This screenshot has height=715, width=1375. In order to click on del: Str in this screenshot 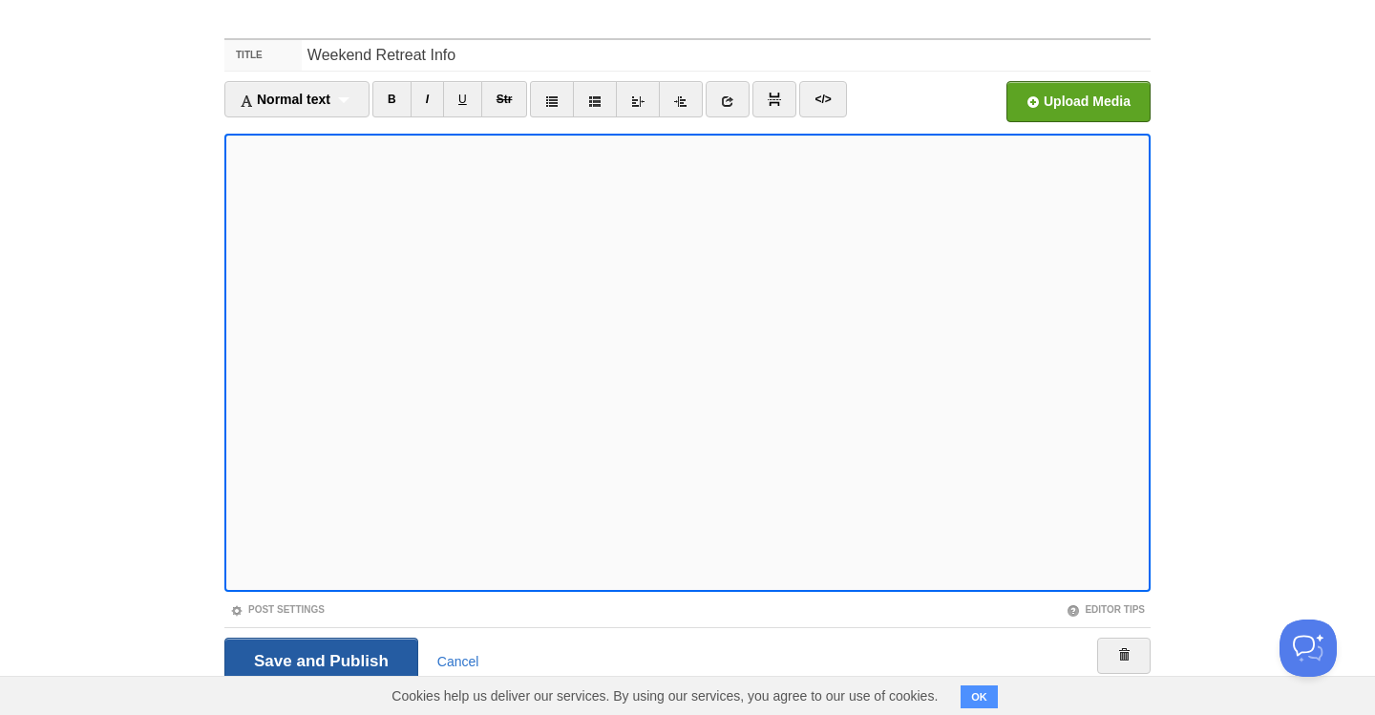, I will do `click(504, 99)`.